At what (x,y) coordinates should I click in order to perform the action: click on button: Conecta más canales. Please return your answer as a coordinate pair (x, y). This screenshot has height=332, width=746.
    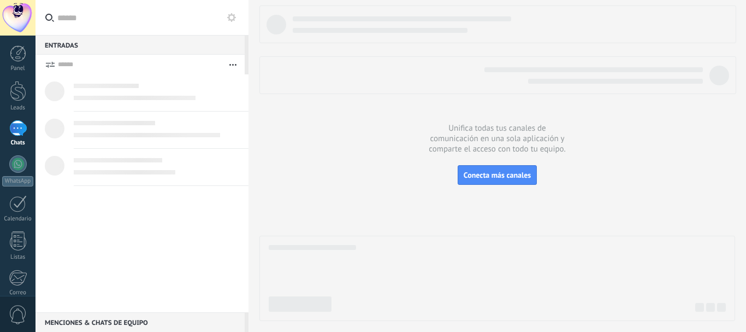
    Looking at the image, I should click on (497, 175).